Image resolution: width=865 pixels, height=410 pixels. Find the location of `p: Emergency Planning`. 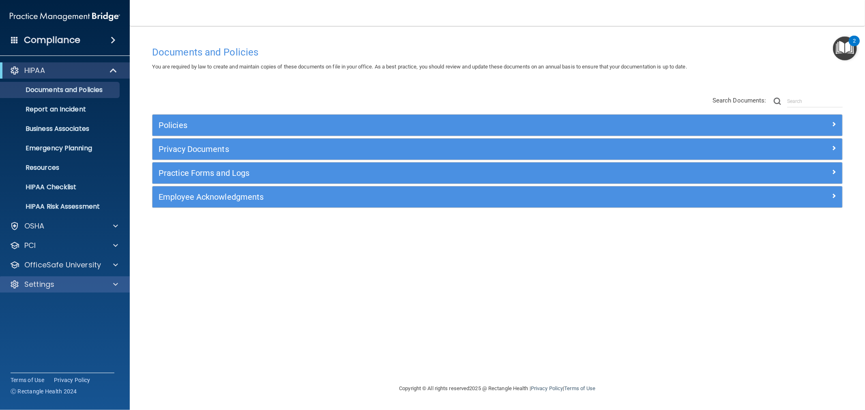

p: Emergency Planning is located at coordinates (60, 148).